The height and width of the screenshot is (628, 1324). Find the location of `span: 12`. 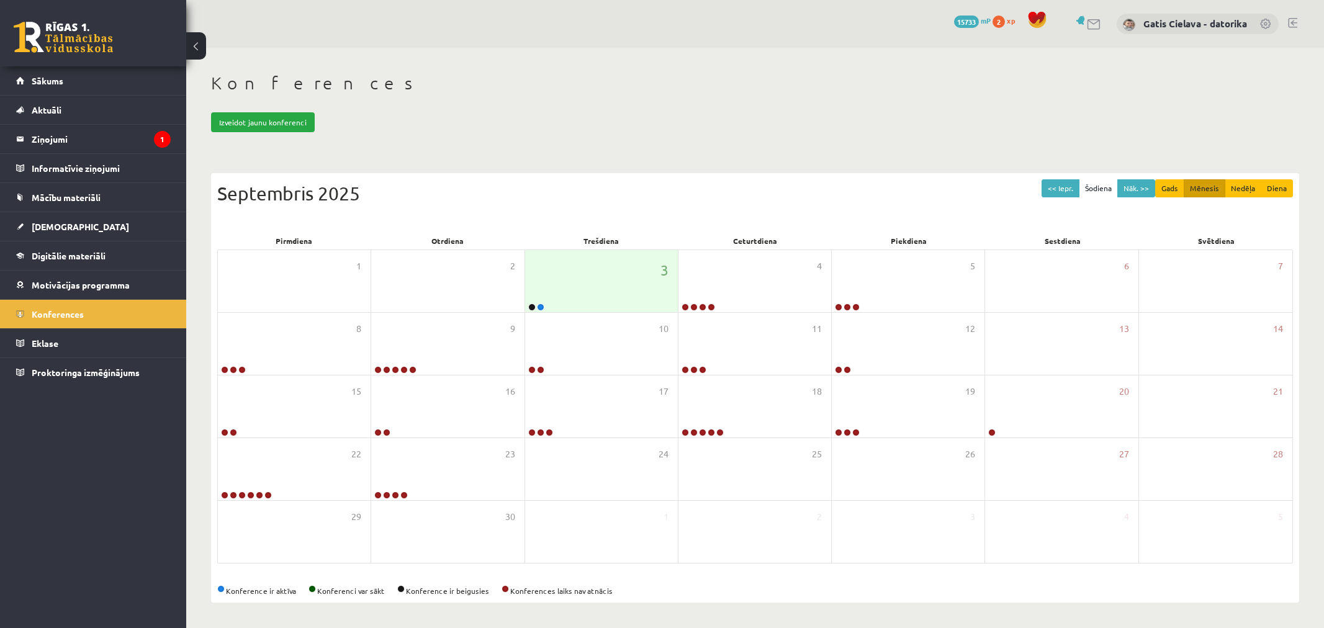

span: 12 is located at coordinates (970, 329).